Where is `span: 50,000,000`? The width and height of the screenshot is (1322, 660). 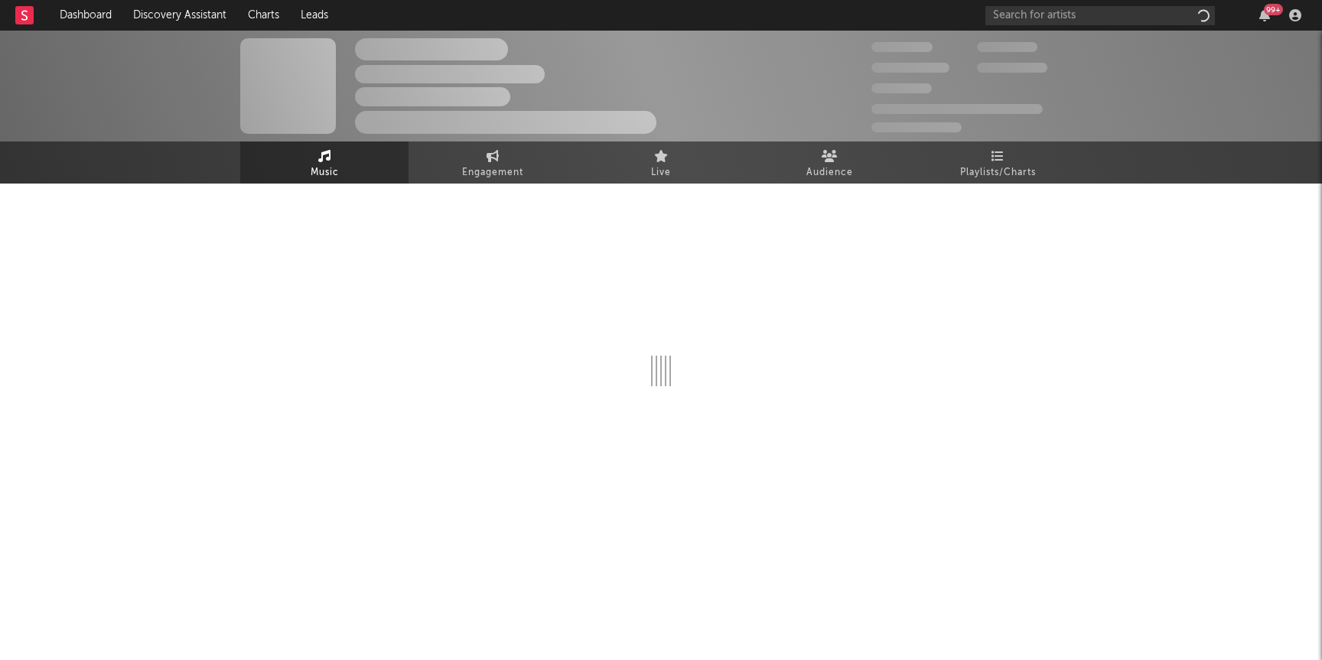 span: 50,000,000 is located at coordinates (911, 67).